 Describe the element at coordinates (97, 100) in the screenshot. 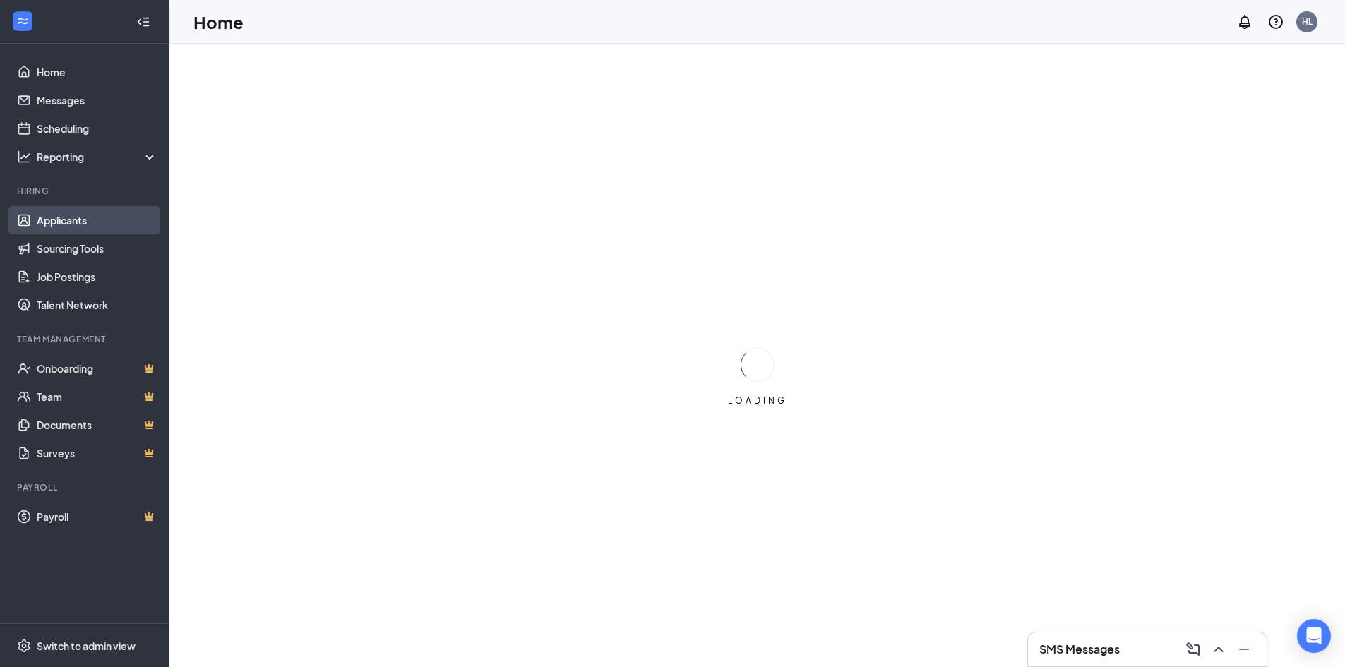

I see `a: Messages` at that location.